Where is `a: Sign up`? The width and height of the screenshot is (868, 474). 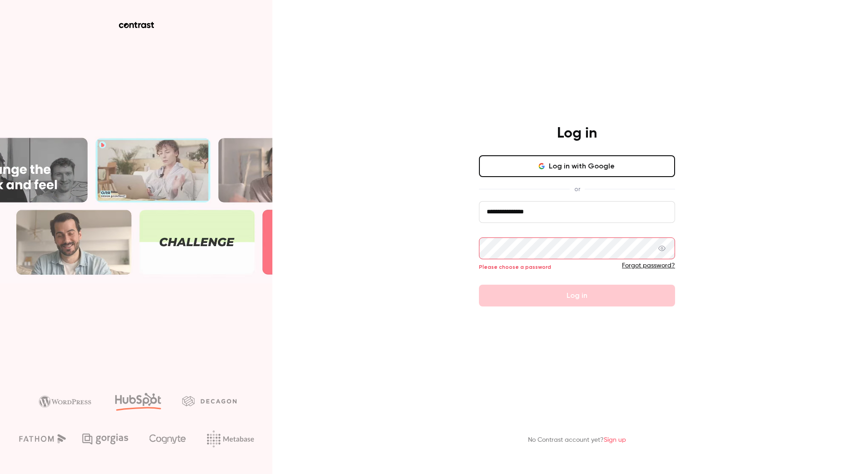
a: Sign up is located at coordinates (614, 440).